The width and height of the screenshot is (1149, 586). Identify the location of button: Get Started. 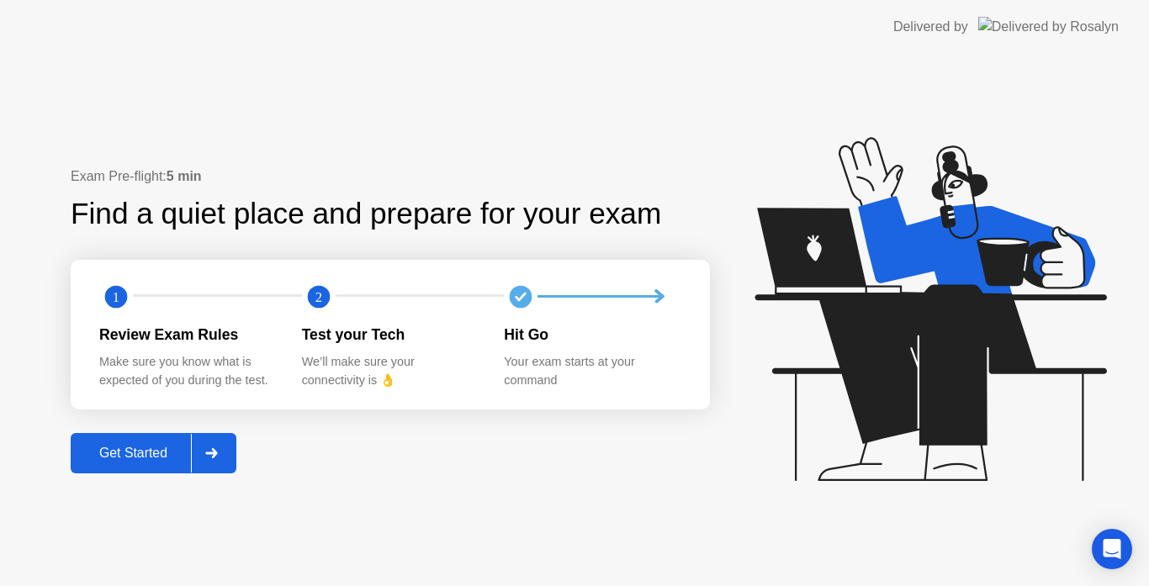
(153, 453).